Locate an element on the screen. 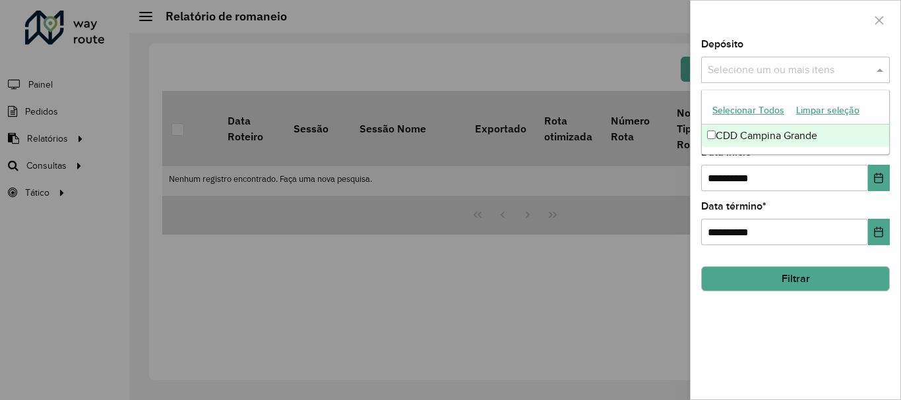  div: CDD Campina Grande is located at coordinates (795, 136).